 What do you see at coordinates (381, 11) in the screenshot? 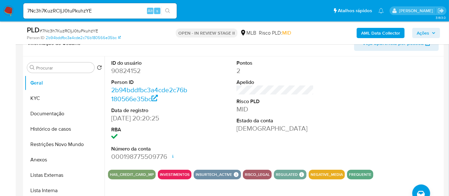
I see `a: Notificações` at bounding box center [381, 11].